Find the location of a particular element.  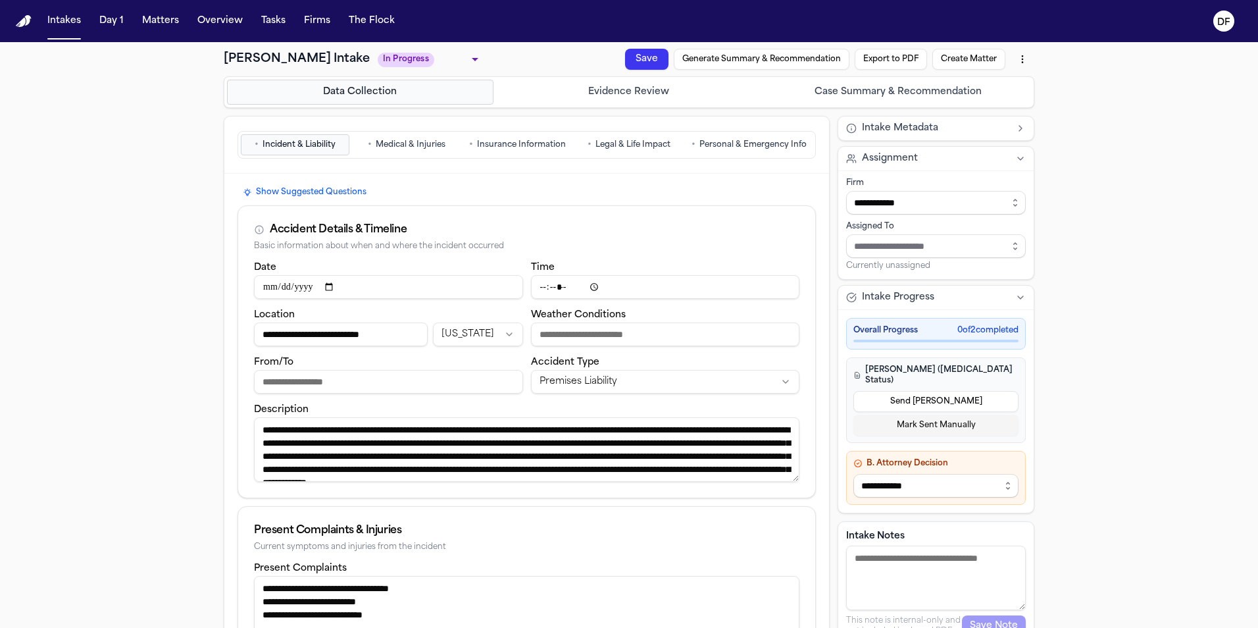

input: Assign to staff member is located at coordinates (936, 246).